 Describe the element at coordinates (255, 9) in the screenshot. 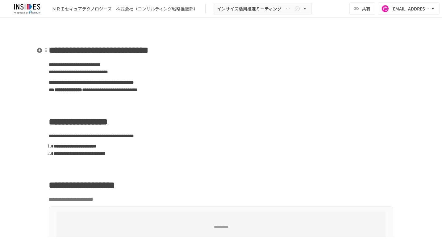

I see `span: インサイズ活用推進ミーティング ～1回目～` at that location.